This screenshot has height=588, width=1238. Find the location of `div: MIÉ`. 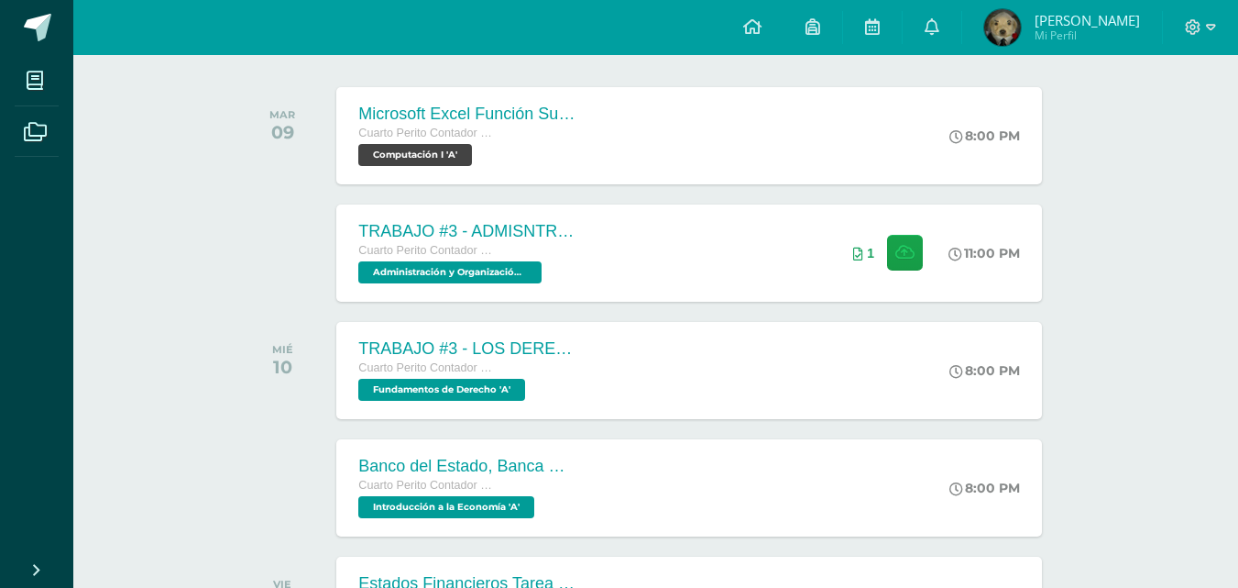

div: MIÉ is located at coordinates (282, 349).